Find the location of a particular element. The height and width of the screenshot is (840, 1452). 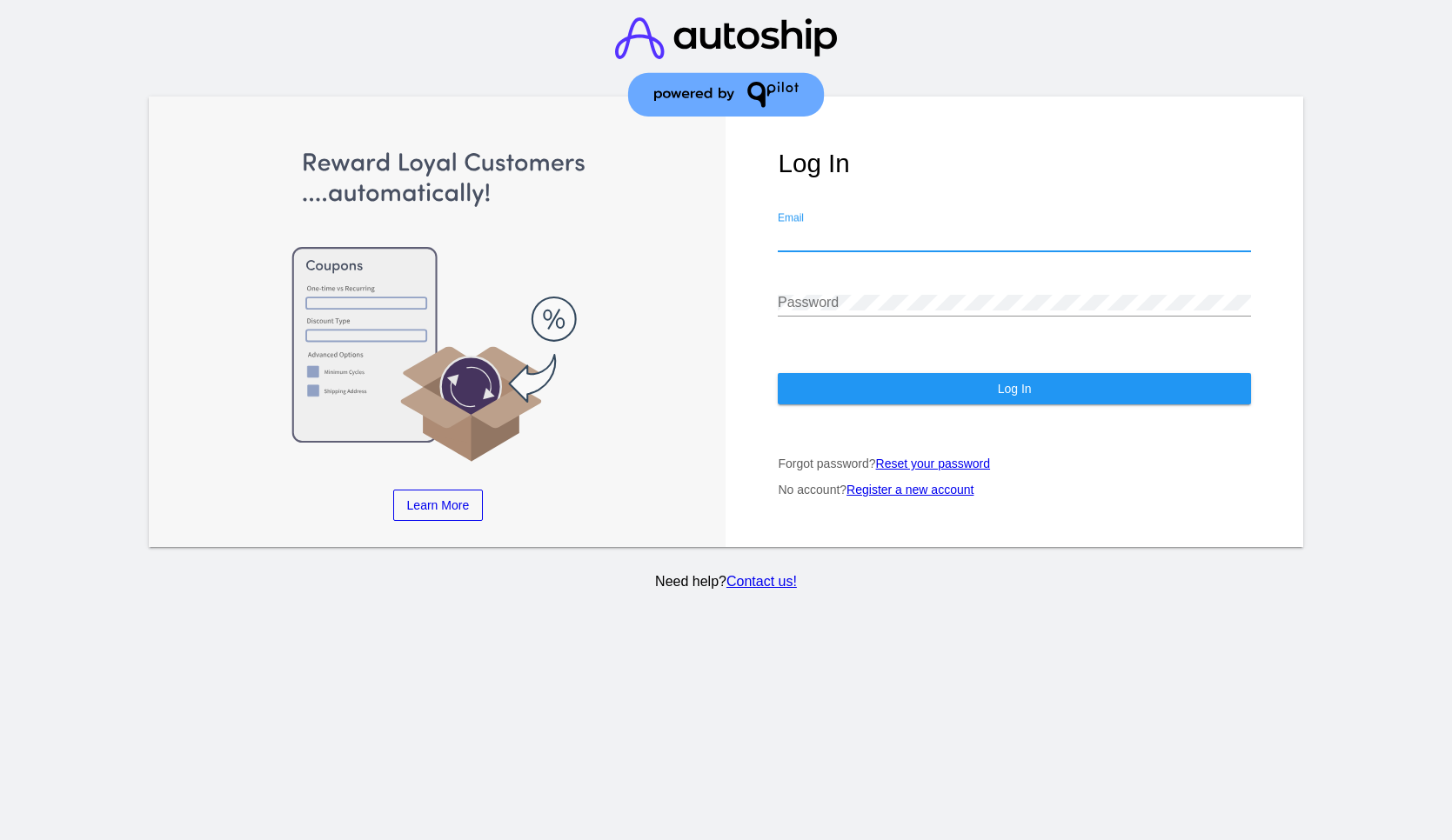

img: Apply Coupons Automatically to Scheduled Orders with QPilot is located at coordinates (438, 306).